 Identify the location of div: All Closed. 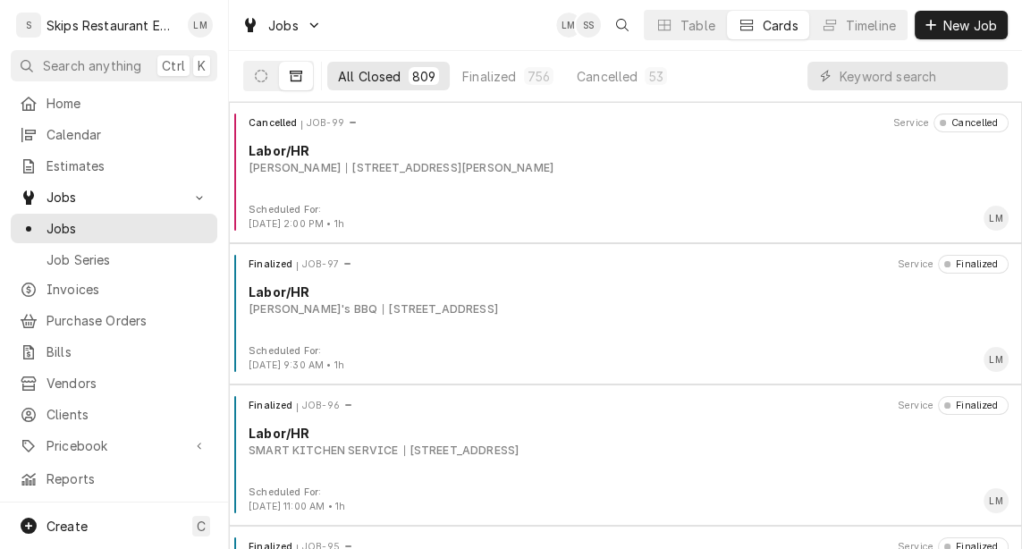
(369, 76).